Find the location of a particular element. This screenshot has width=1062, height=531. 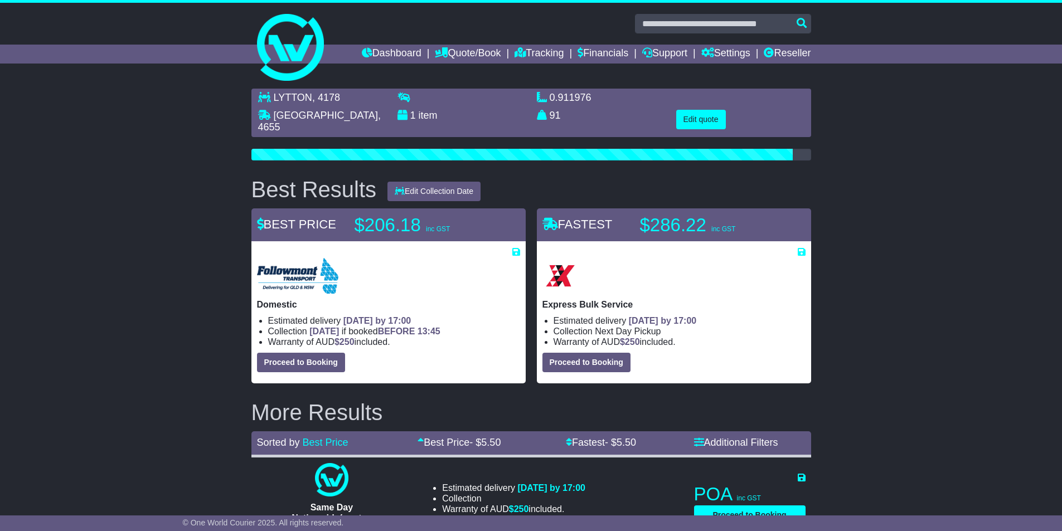

span: FASTEST is located at coordinates (578, 224).